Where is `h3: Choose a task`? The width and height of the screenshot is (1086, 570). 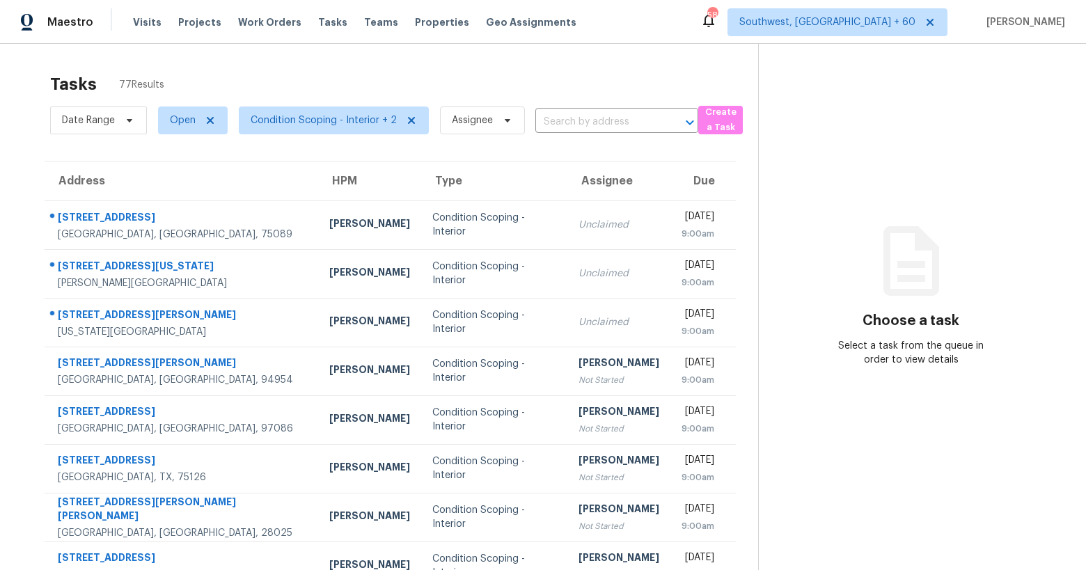
h3: Choose a task is located at coordinates (911, 321).